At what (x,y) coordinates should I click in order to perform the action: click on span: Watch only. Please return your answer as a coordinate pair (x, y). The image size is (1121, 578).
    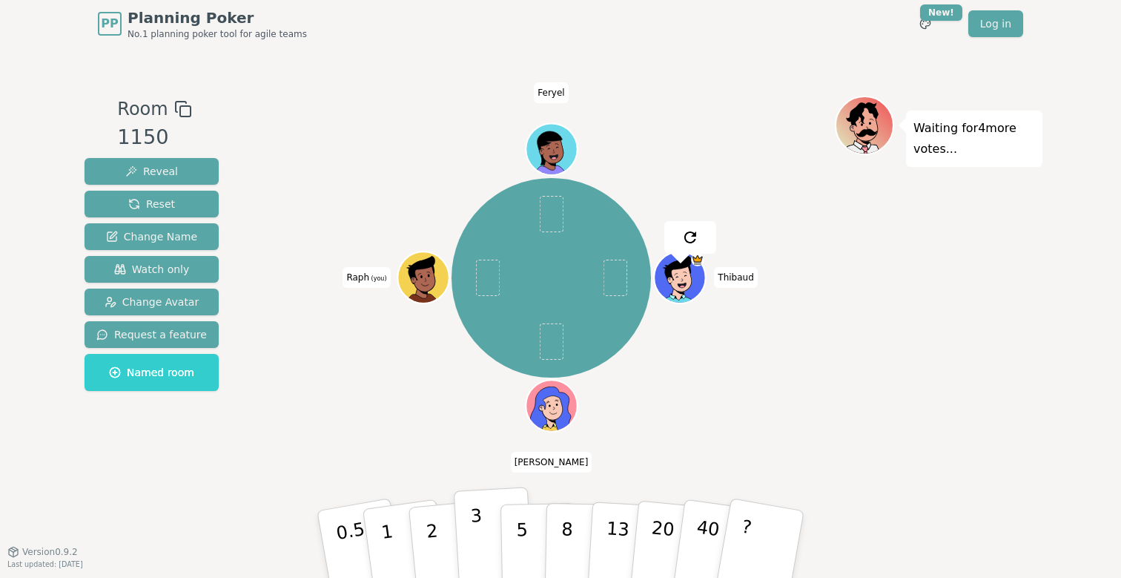
    Looking at the image, I should click on (152, 269).